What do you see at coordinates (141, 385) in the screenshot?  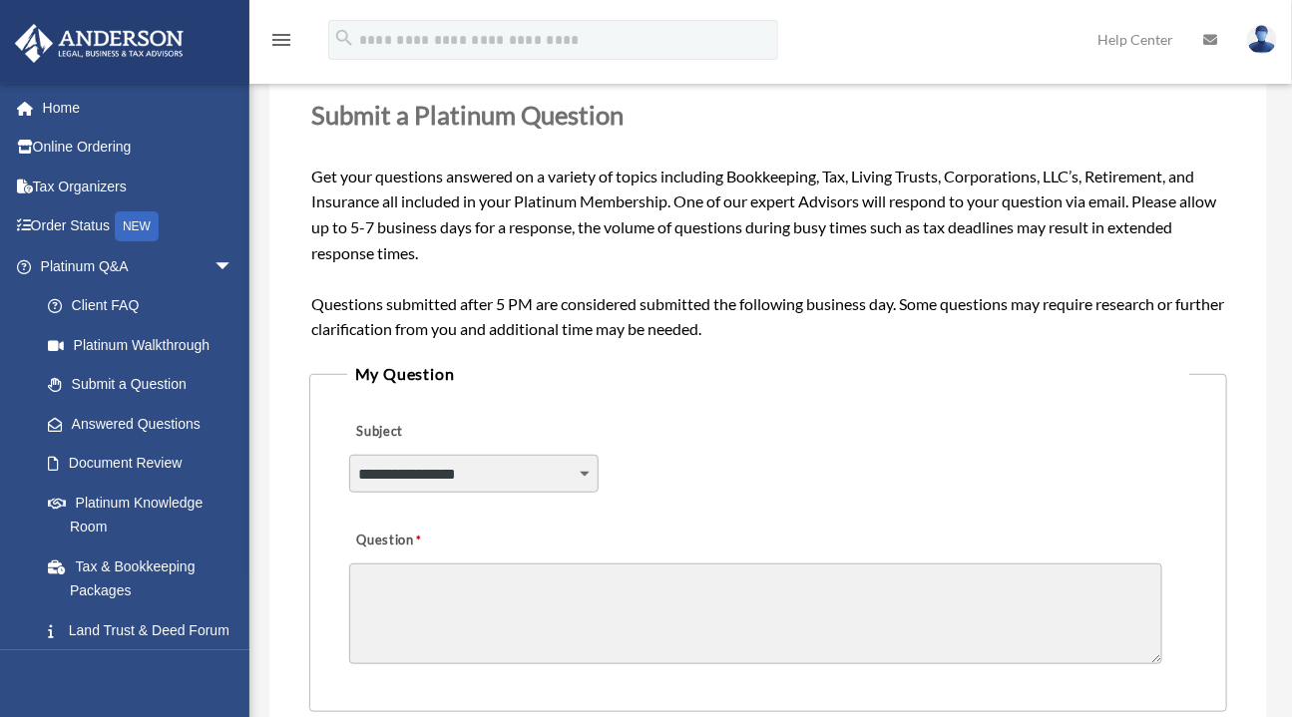 I see `a: Submit a Question` at bounding box center [141, 385].